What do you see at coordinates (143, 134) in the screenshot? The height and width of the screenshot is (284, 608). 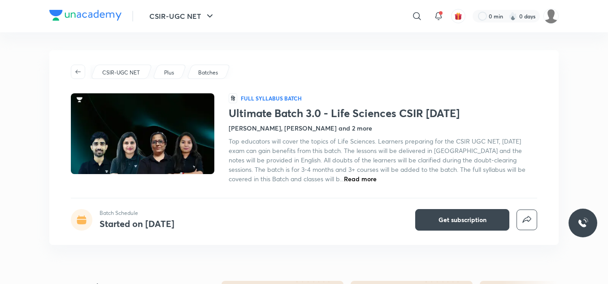 I see `img: Thumbnail` at bounding box center [143, 134].